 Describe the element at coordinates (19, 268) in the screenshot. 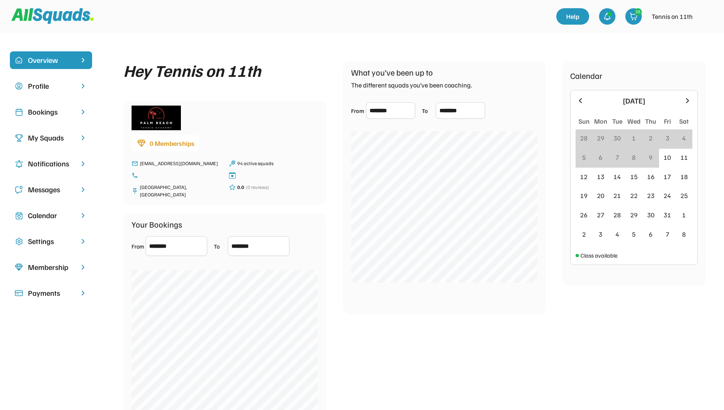

I see `img: Icon%20copy%208.svg` at that location.